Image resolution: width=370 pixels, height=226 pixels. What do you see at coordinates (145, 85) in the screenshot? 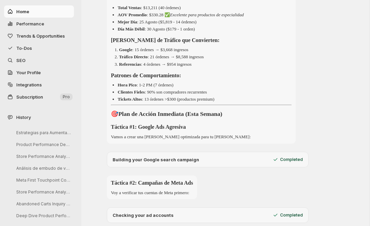
I see `p: : 1-2 PM (7 órdenes)` at bounding box center [145, 85].